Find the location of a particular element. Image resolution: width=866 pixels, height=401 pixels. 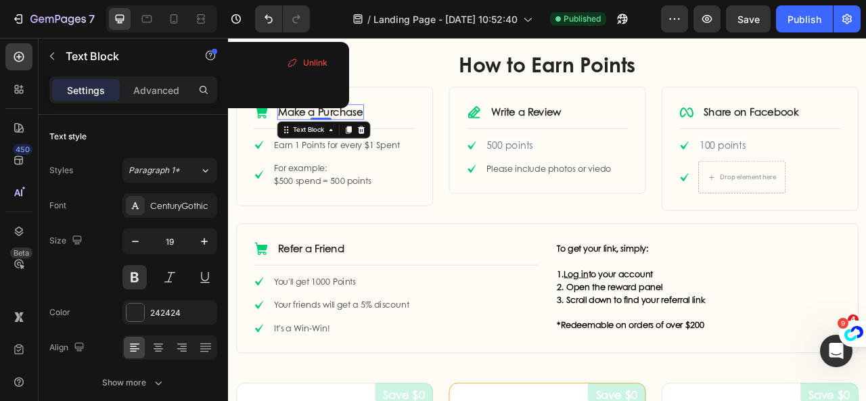

div: 450 is located at coordinates (22, 149).